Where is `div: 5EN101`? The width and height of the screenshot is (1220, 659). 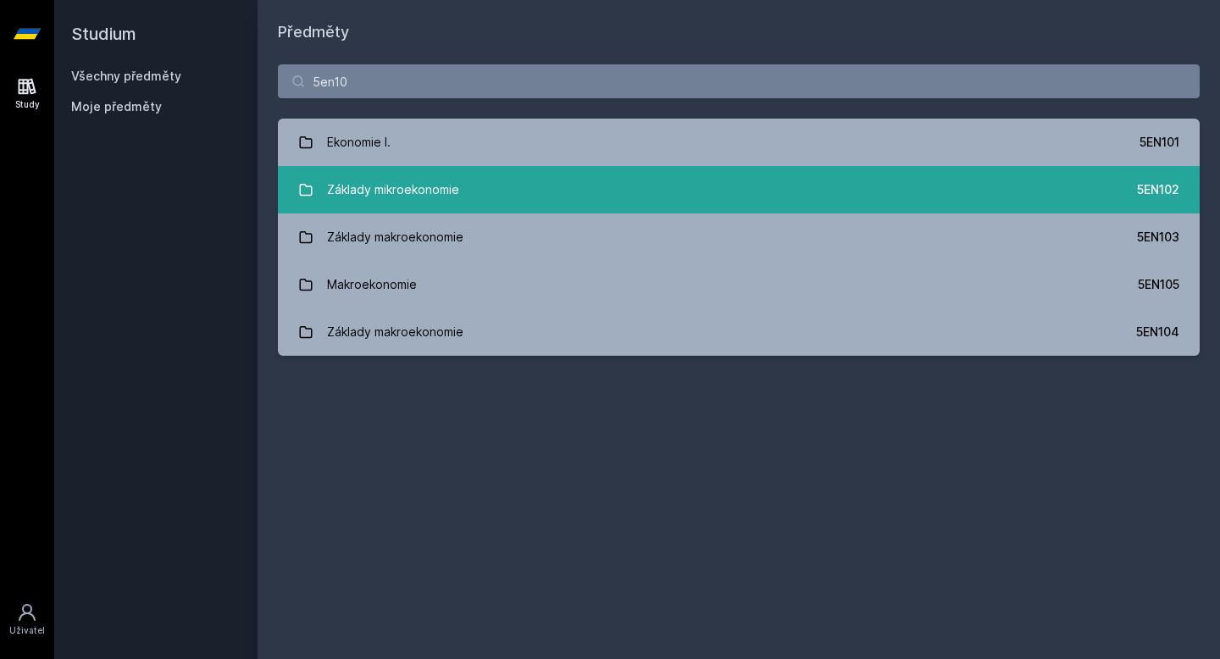
div: 5EN101 is located at coordinates (1159, 142).